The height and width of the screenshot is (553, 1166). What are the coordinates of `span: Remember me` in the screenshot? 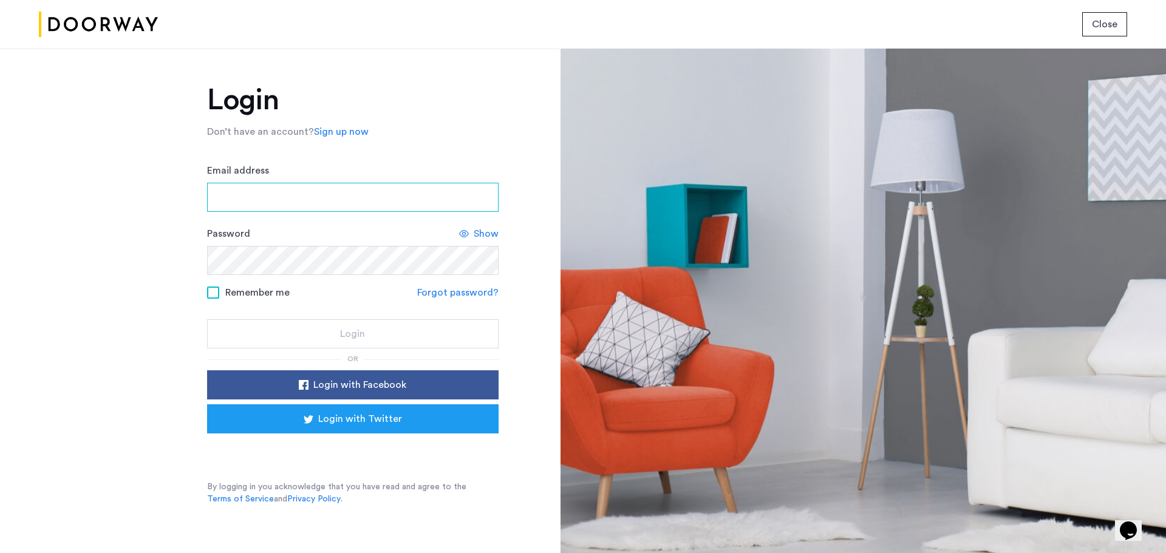 It's located at (258, 293).